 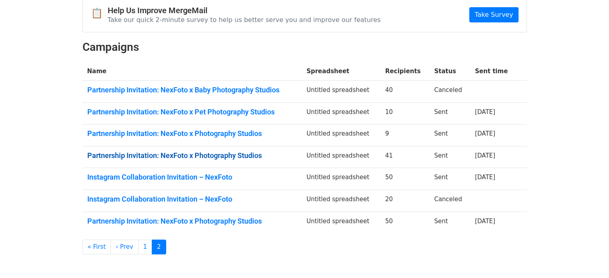 What do you see at coordinates (405, 201) in the screenshot?
I see `td: 20` at bounding box center [405, 201].